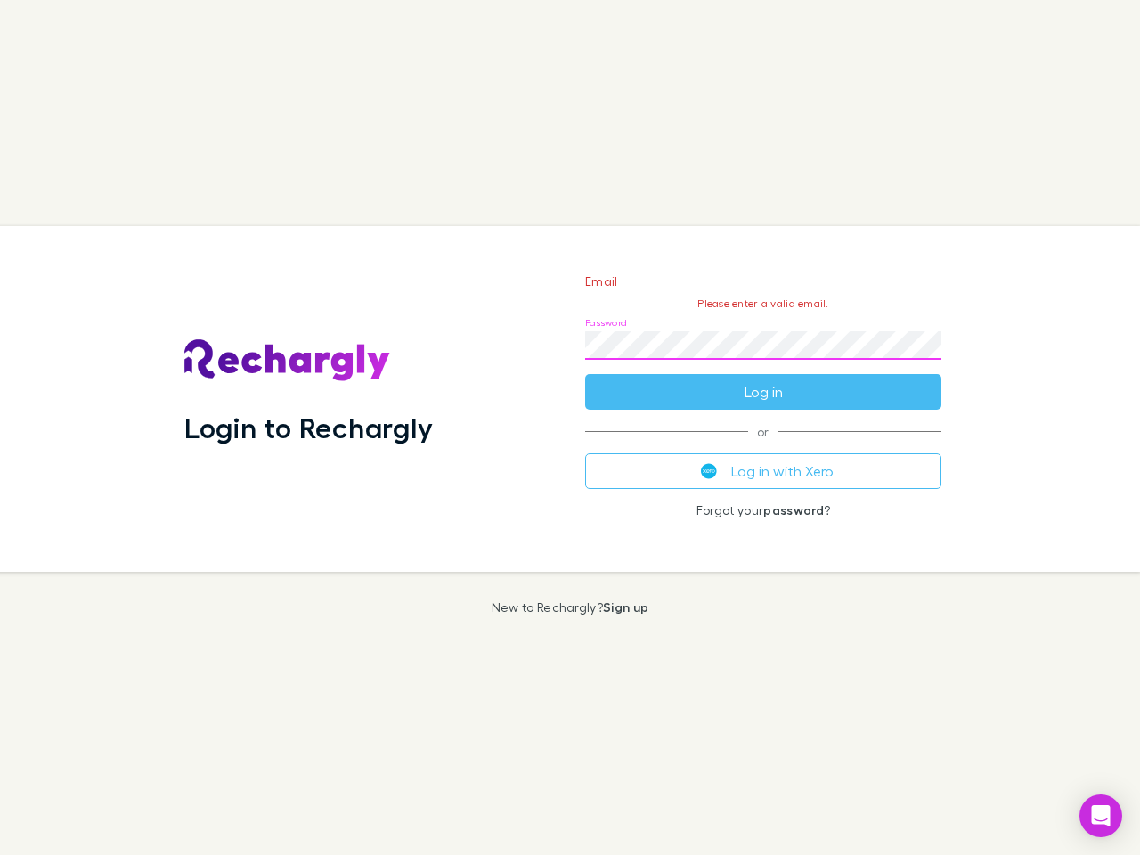 This screenshot has height=855, width=1140. I want to click on a: Sign up, so click(625, 606).